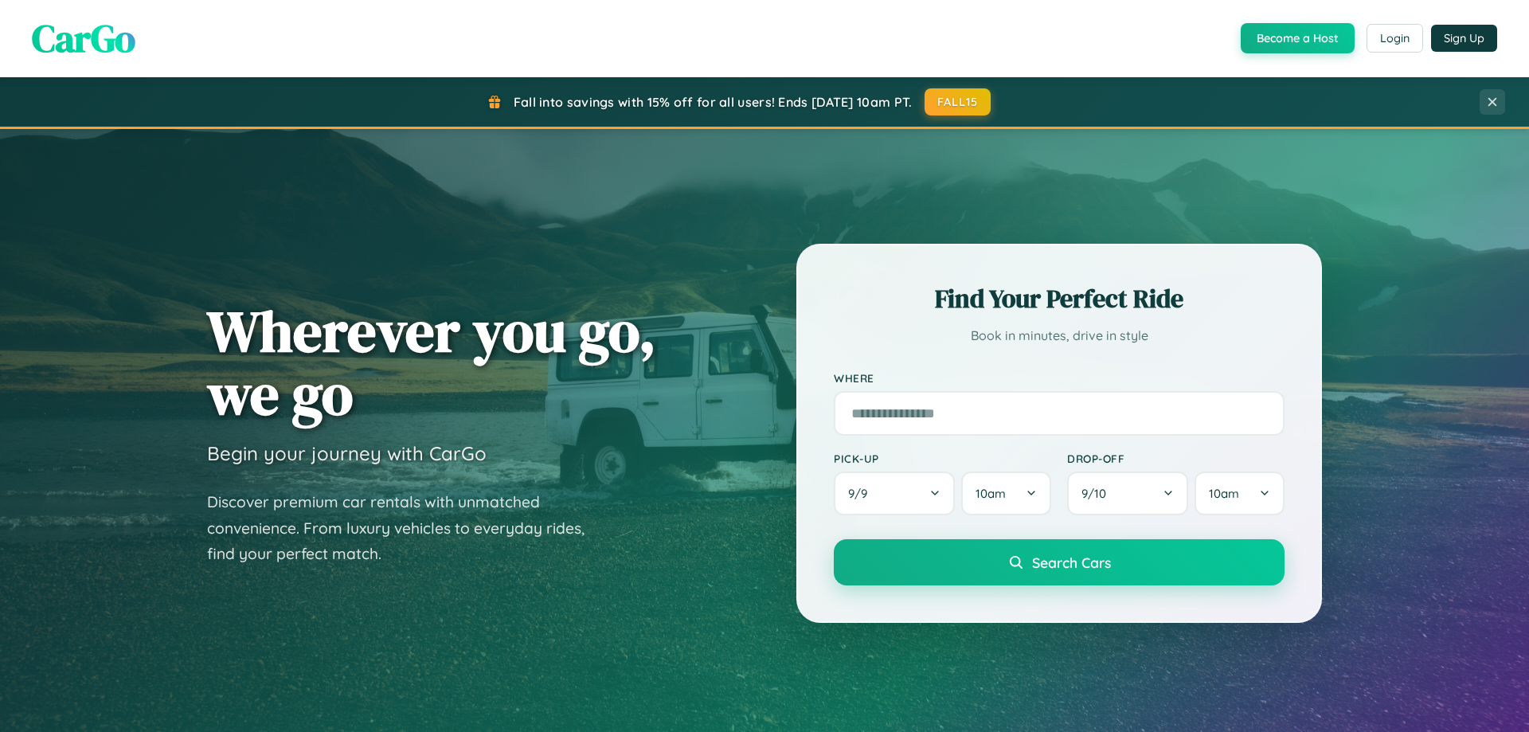  Describe the element at coordinates (958, 102) in the screenshot. I see `button: FALL15` at that location.